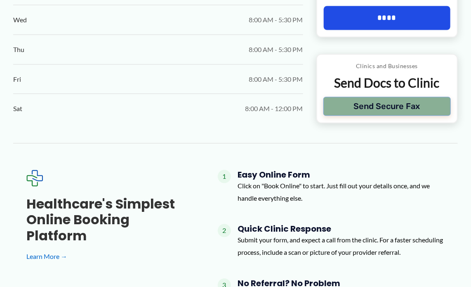 This screenshot has width=471, height=287. What do you see at coordinates (274, 109) in the screenshot?
I see `span: 8:00 AM - 12:00 PM` at bounding box center [274, 109].